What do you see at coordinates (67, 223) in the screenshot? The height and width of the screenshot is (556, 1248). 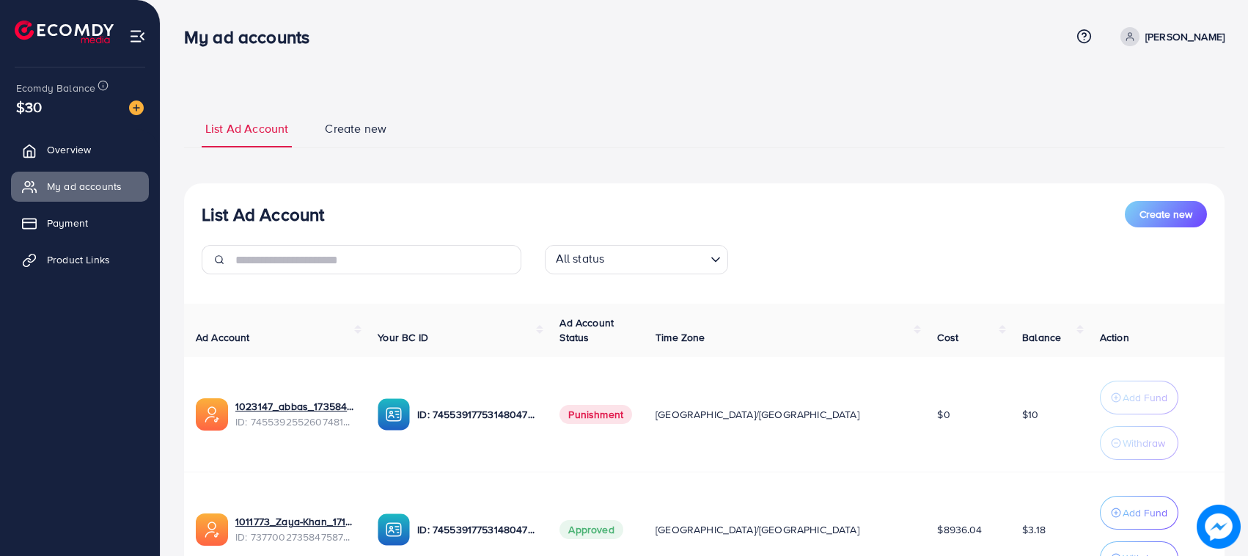 I see `span: Payment` at bounding box center [67, 223].